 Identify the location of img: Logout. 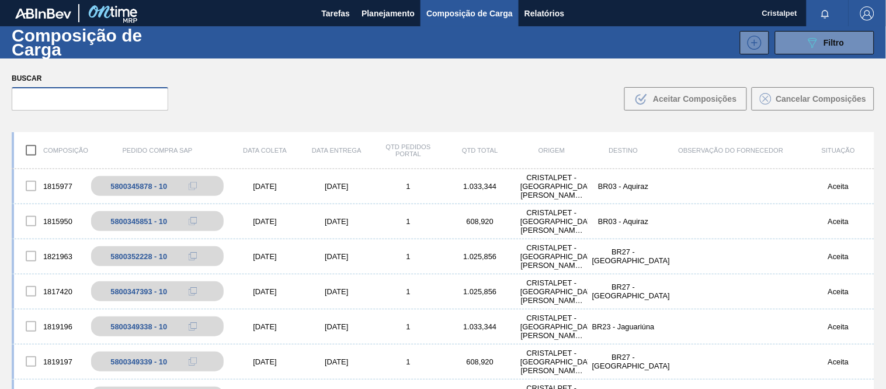
(868, 13).